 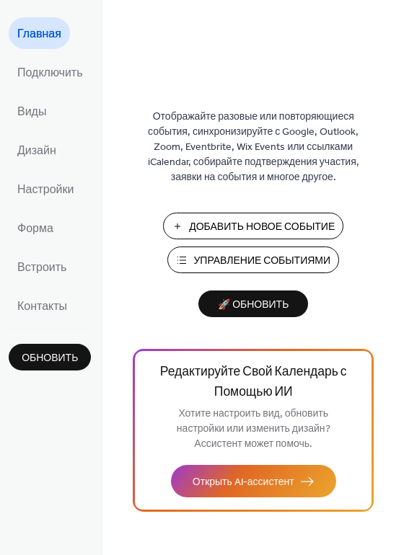 What do you see at coordinates (50, 72) in the screenshot?
I see `a: Подключить` at bounding box center [50, 72].